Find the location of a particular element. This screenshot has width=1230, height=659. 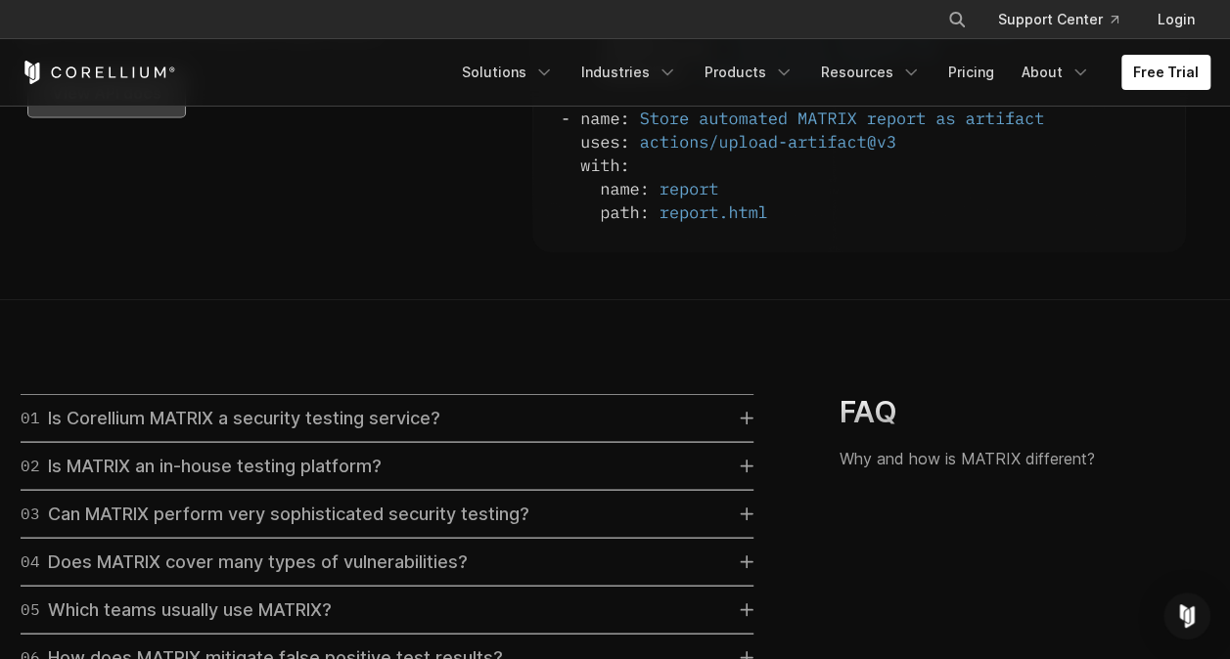

a: Support Center is located at coordinates (1058, 20).